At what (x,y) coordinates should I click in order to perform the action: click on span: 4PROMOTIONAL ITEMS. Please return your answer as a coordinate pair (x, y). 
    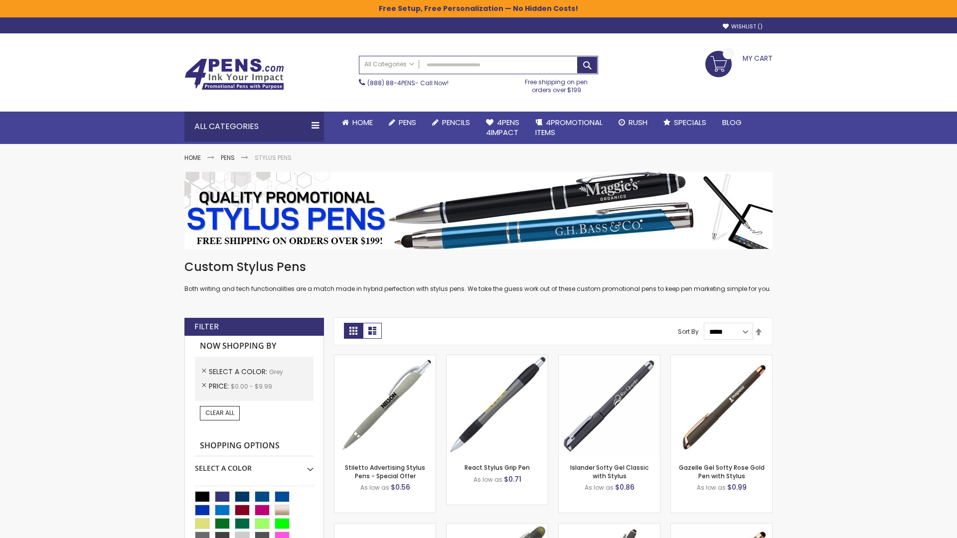
    Looking at the image, I should click on (568, 127).